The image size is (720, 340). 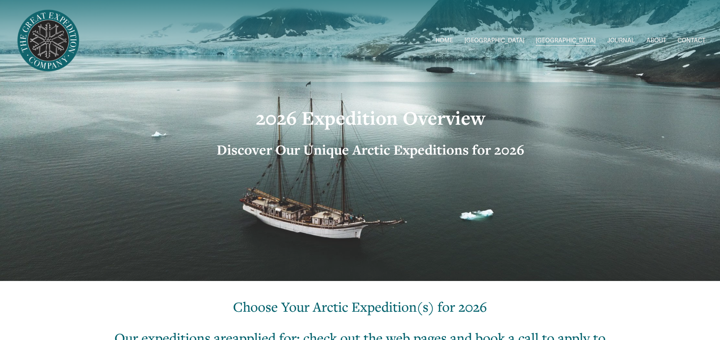 I want to click on a: JOURNAL, so click(x=621, y=41).